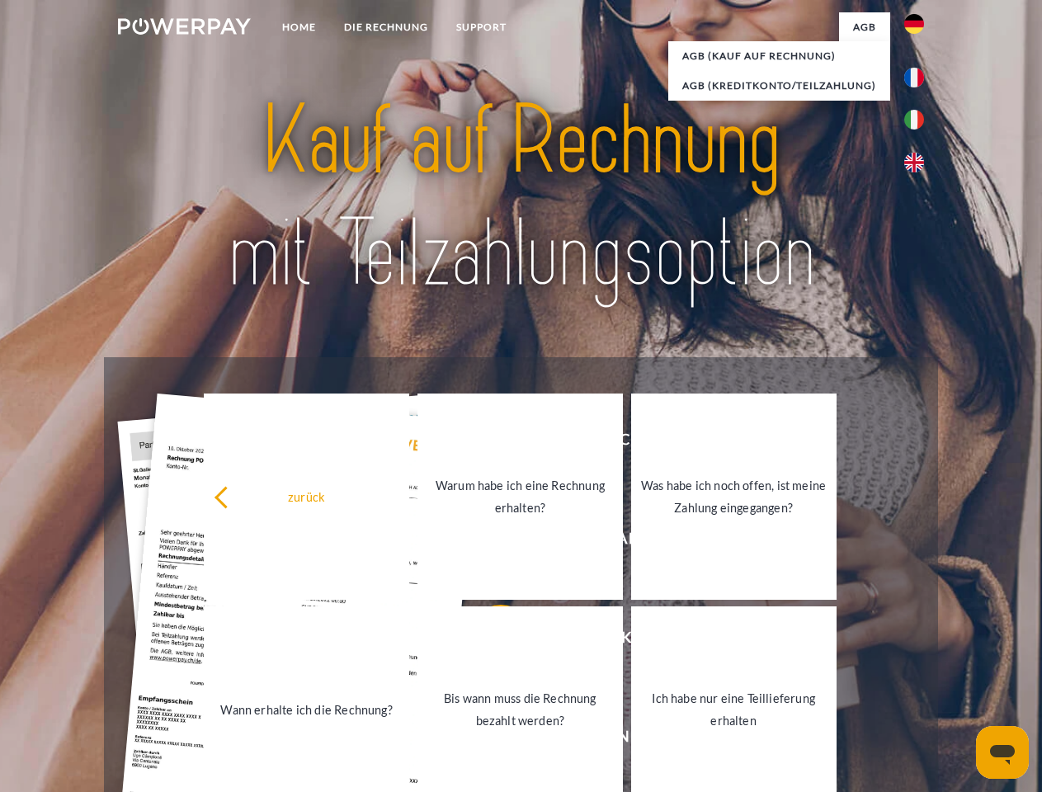  Describe the element at coordinates (914, 120) in the screenshot. I see `img: it` at that location.